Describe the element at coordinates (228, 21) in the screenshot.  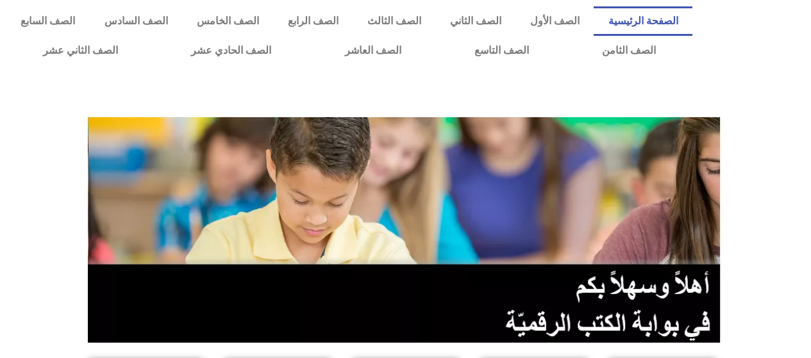
I see `a: الصف الخامس` at that location.